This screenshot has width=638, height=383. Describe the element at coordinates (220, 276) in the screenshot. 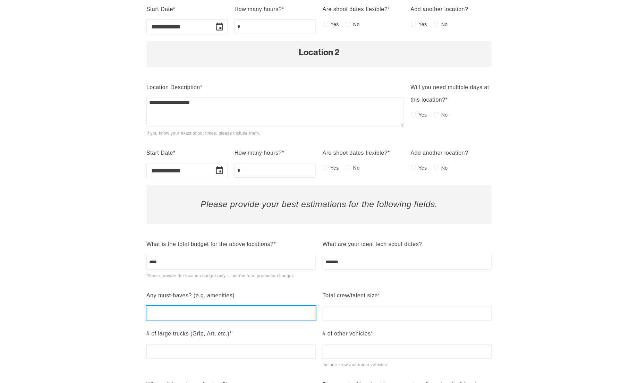

I see `span: Please provide the location budget only -- not the total production budget.` at that location.